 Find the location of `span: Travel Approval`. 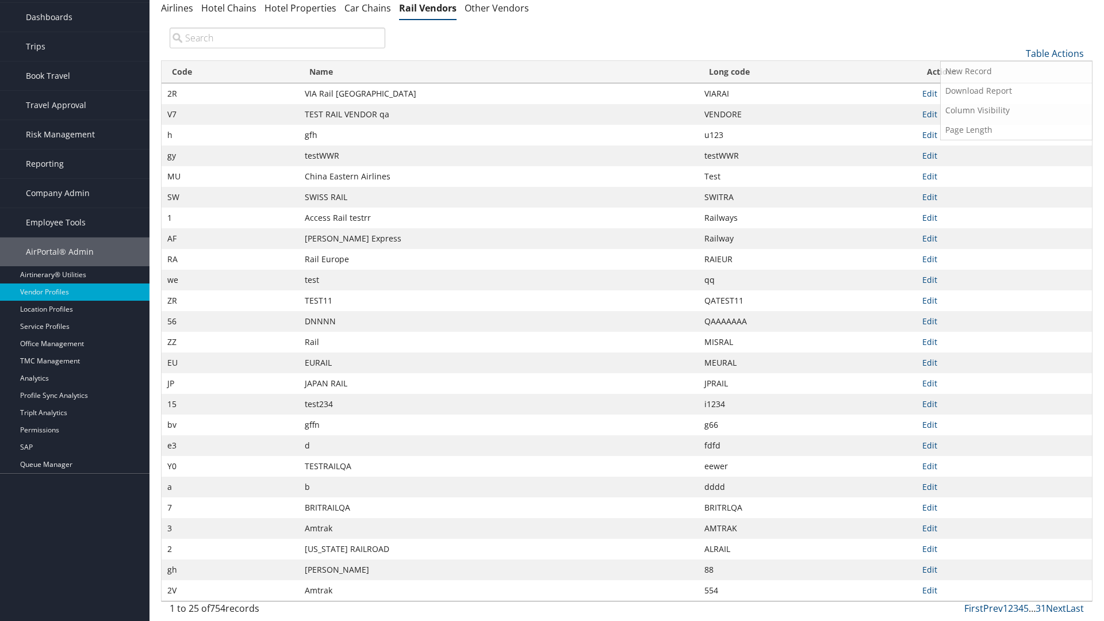

span: Travel Approval is located at coordinates (56, 105).